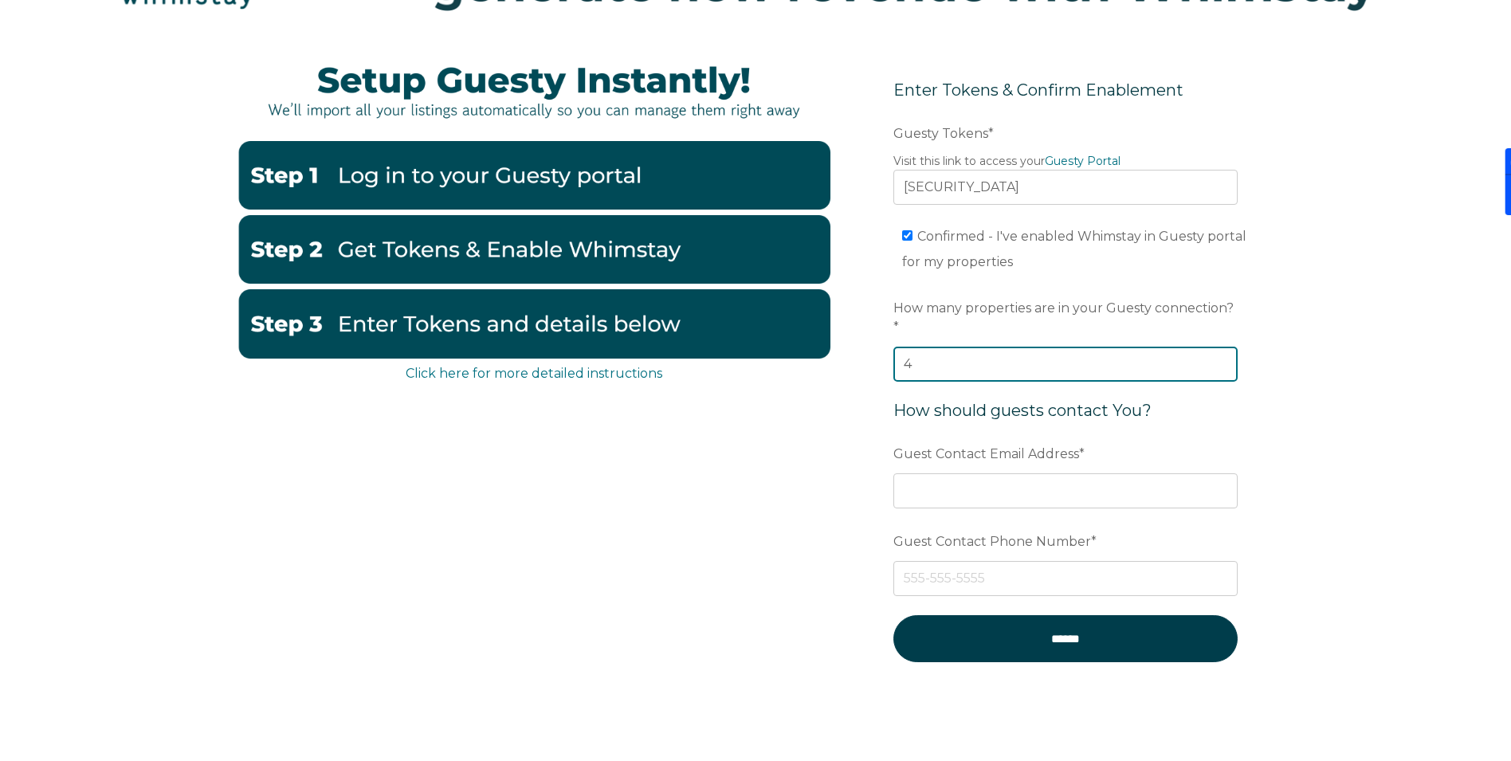 This screenshot has width=1511, height=761. What do you see at coordinates (907, 235) in the screenshot?
I see `input: Confirmed - I've enabled Whimstay in Guesty portal for my properties` at bounding box center [907, 235].